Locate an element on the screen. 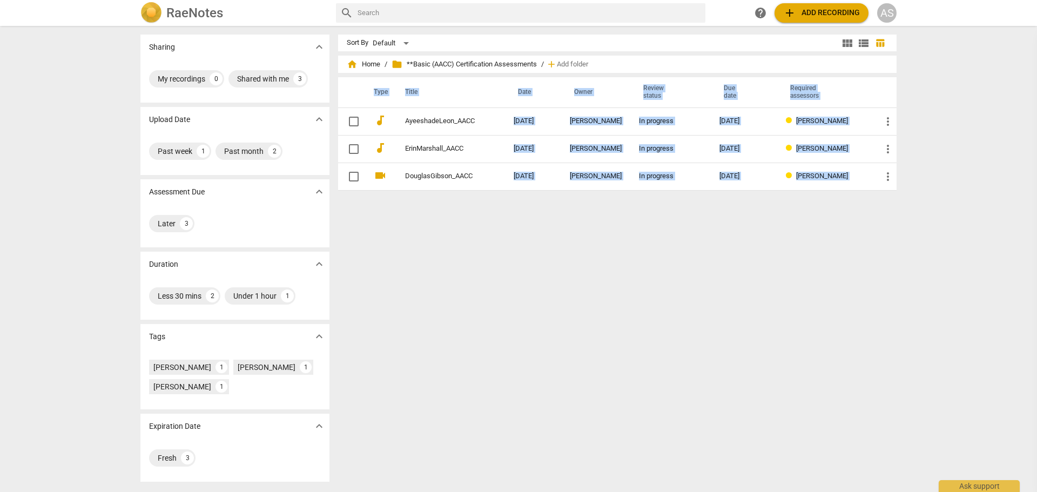  div: Default is located at coordinates (393, 43).